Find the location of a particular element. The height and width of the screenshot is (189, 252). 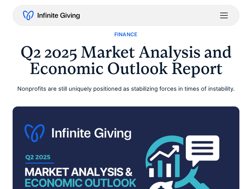

div: menu is located at coordinates (223, 15).